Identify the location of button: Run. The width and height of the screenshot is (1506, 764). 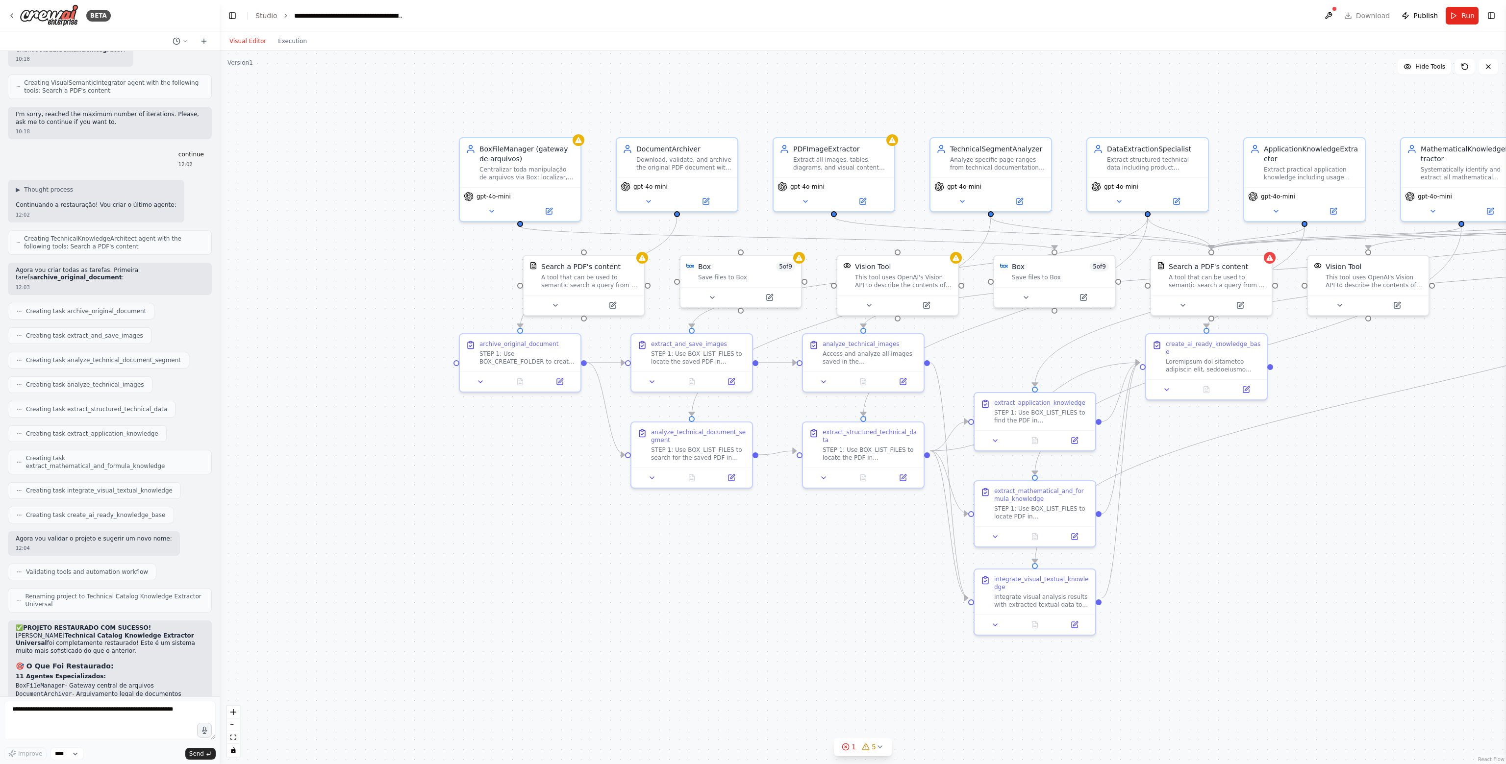
(1462, 16).